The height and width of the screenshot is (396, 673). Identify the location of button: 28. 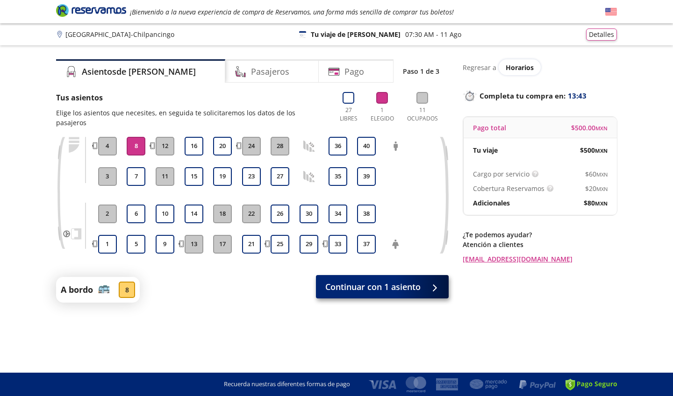
(280, 146).